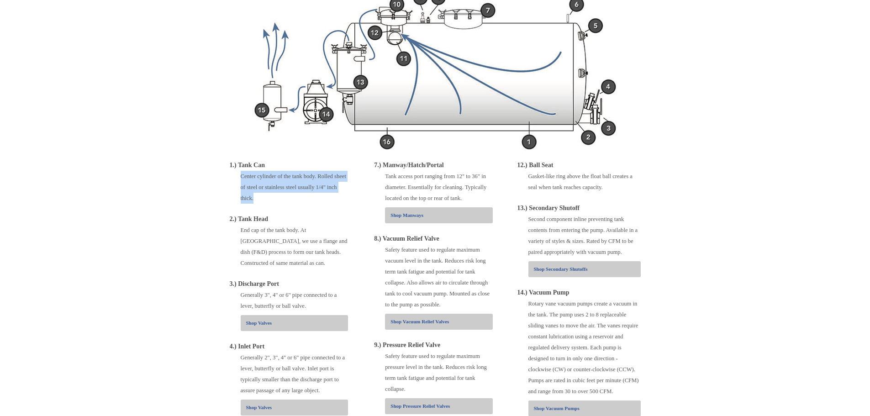 The image size is (870, 416). What do you see at coordinates (289, 300) in the screenshot?
I see `span: Generally 3", 4" or 6" pipe connected to a lever, butterfly or ball valve.` at bounding box center [289, 300].